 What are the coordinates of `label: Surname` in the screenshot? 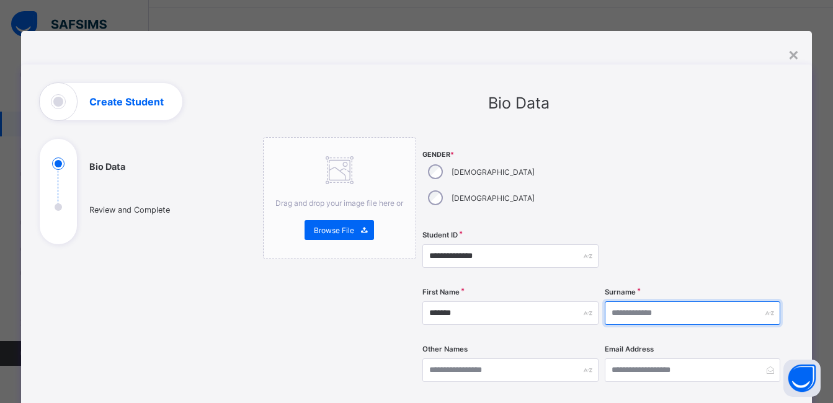 It's located at (621, 292).